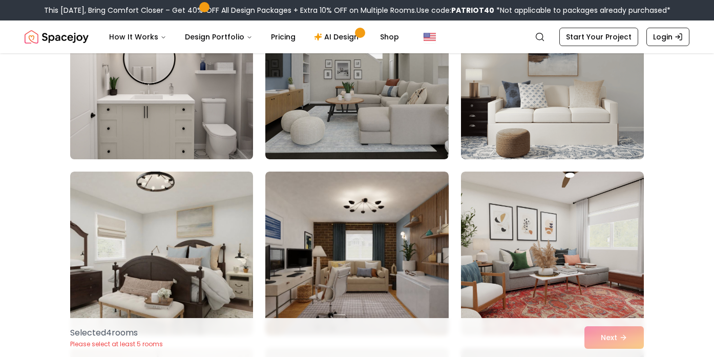  I want to click on a: Pricing, so click(283, 37).